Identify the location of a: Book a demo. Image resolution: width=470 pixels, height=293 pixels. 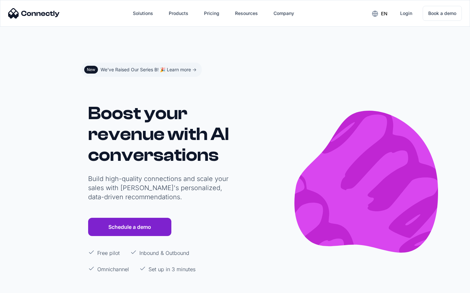
(442, 13).